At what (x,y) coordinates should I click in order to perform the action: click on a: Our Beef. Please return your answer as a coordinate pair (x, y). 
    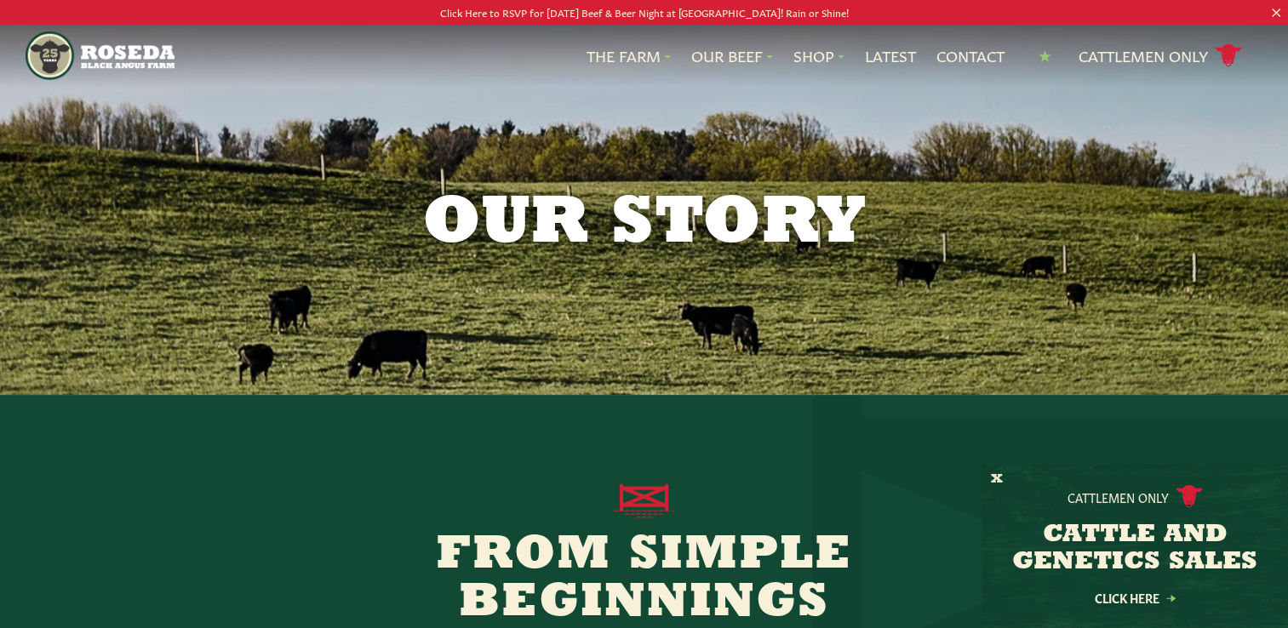
    Looking at the image, I should click on (732, 56).